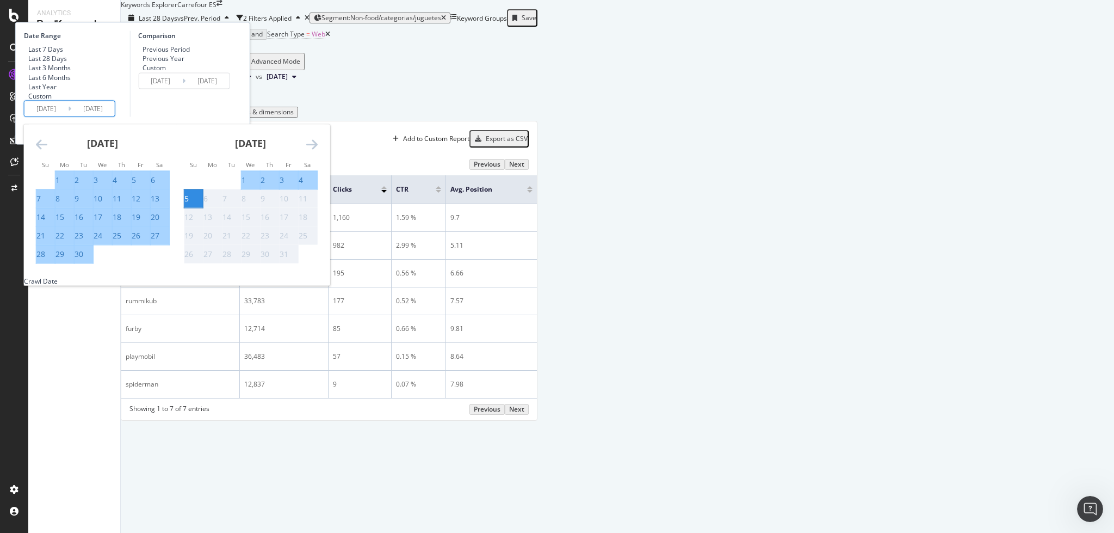  I want to click on td: Selected. Friday, September 5, 2025, so click(140, 180).